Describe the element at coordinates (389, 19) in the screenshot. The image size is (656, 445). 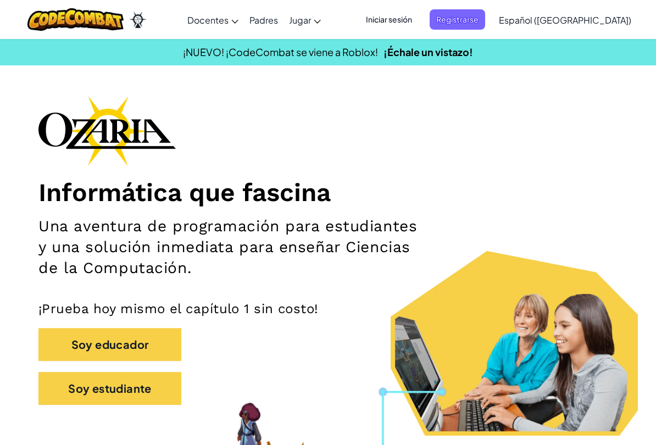
I see `span: Iniciar sesión` at that location.